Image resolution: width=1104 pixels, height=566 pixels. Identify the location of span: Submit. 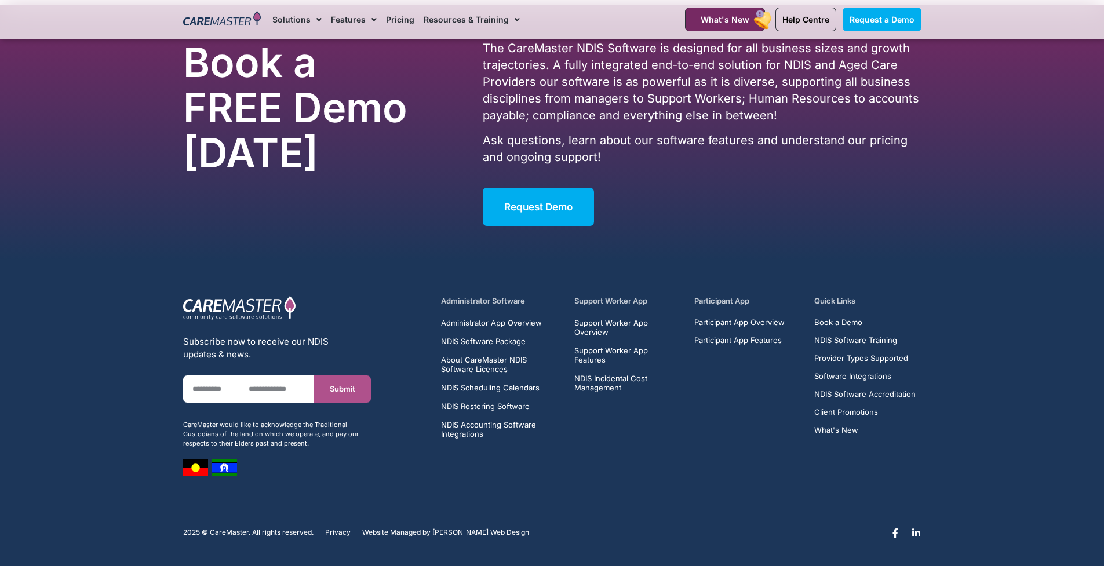
(342, 389).